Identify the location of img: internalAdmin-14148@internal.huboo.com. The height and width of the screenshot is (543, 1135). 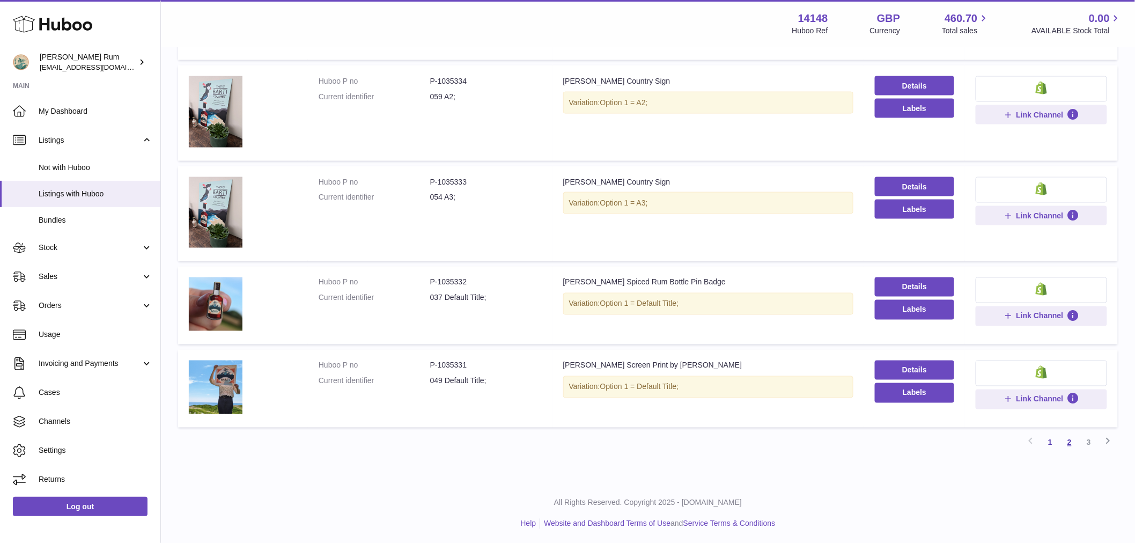
(21, 62).